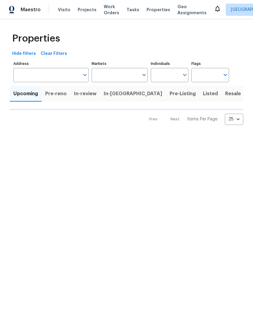 The height and width of the screenshot is (326, 253). Describe the element at coordinates (64, 10) in the screenshot. I see `span: Visits` at that location.